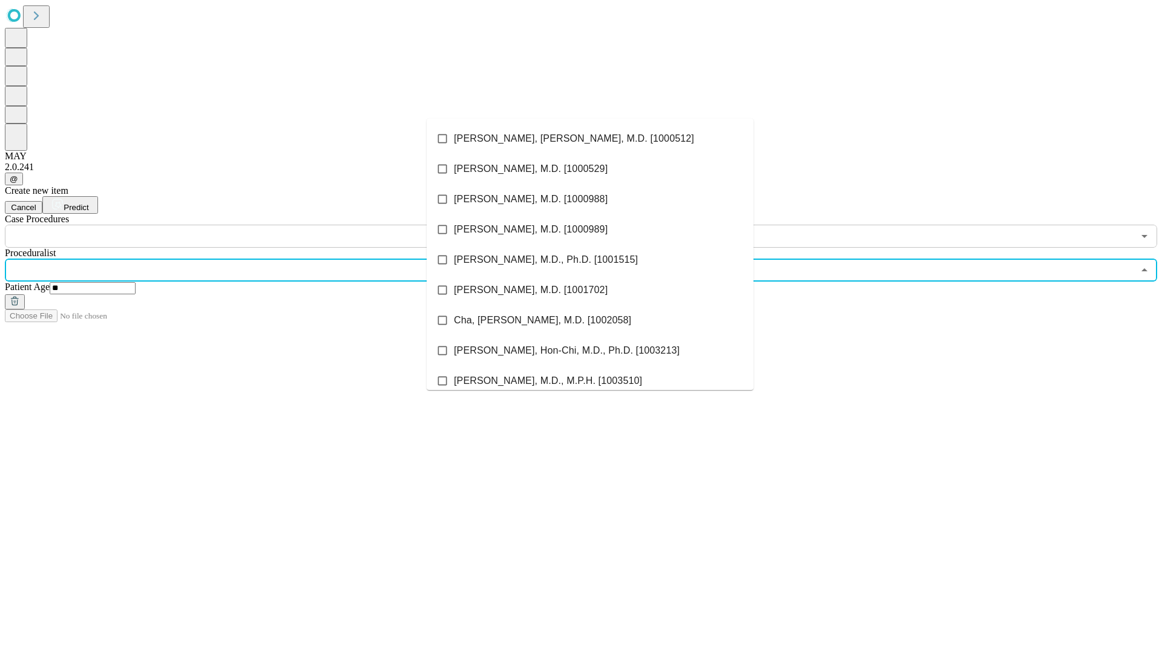  Describe the element at coordinates (76, 207) in the screenshot. I see `span: Predict` at that location.